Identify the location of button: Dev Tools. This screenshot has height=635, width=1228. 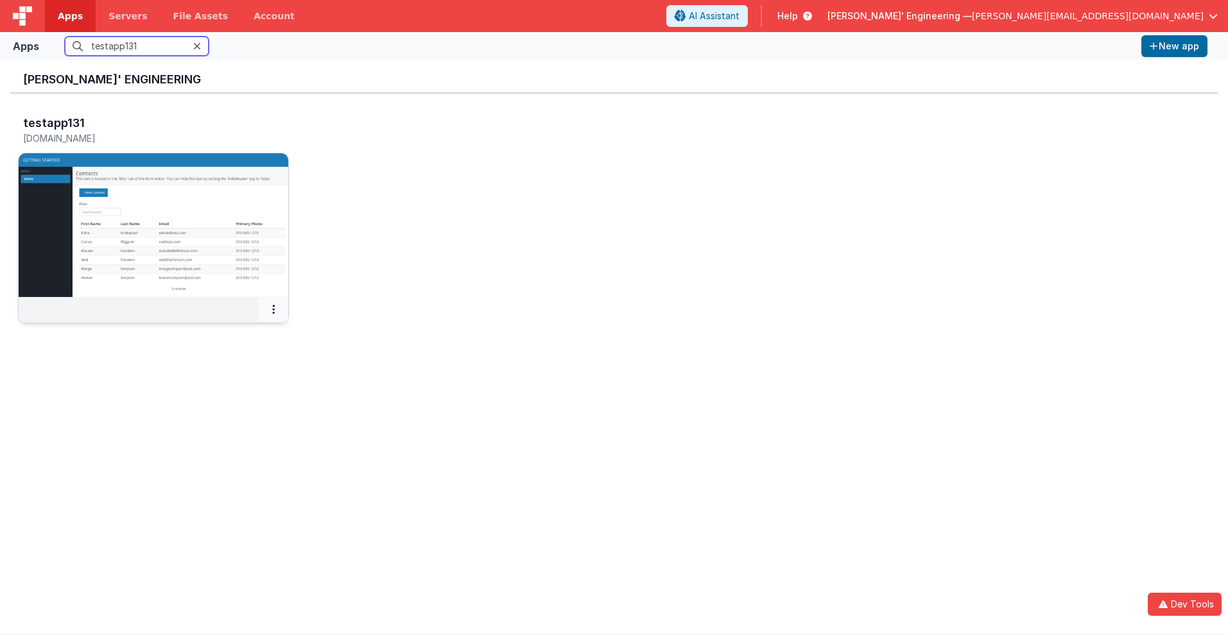
(1184, 605).